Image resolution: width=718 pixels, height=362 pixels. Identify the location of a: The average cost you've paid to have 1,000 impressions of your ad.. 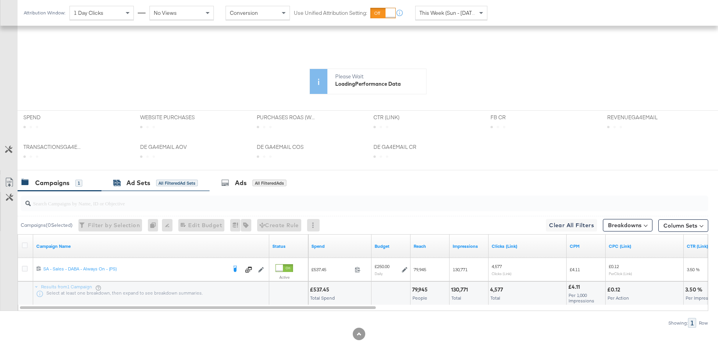
(586, 247).